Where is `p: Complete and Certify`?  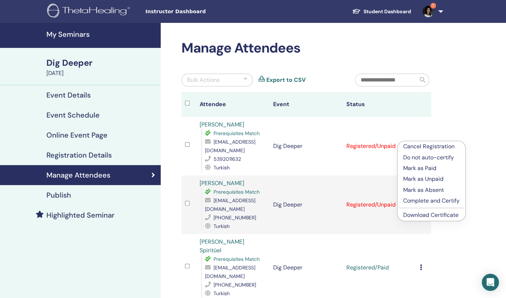
p: Complete and Certify is located at coordinates (431, 201).